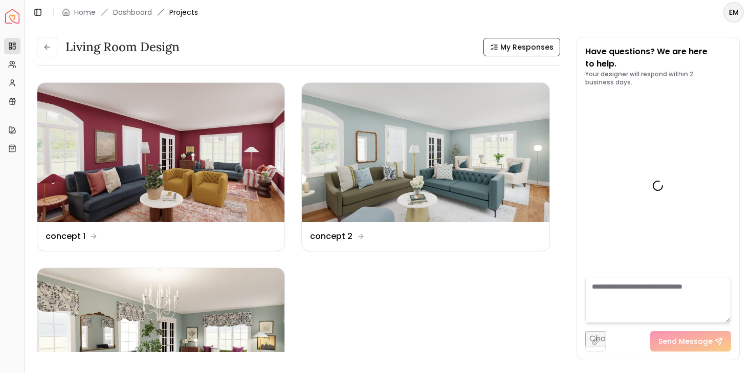 Image resolution: width=752 pixels, height=373 pixels. What do you see at coordinates (527, 47) in the screenshot?
I see `span: My Responses` at bounding box center [527, 47].